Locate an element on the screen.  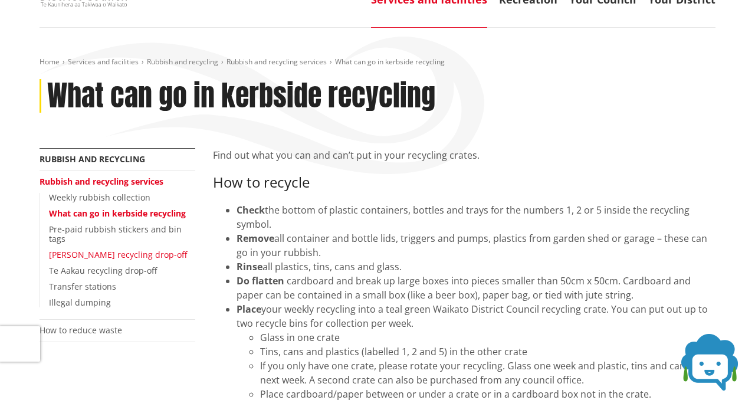
h3: How to recycle is located at coordinates (464, 182).